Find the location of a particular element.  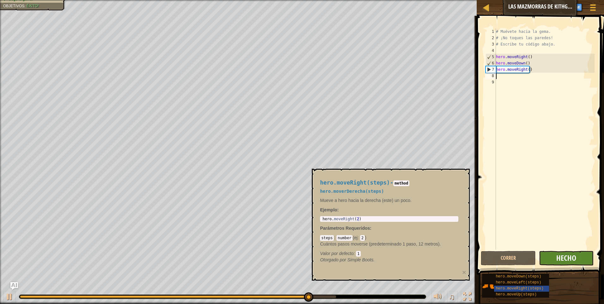

div: 7 is located at coordinates (491, 70).